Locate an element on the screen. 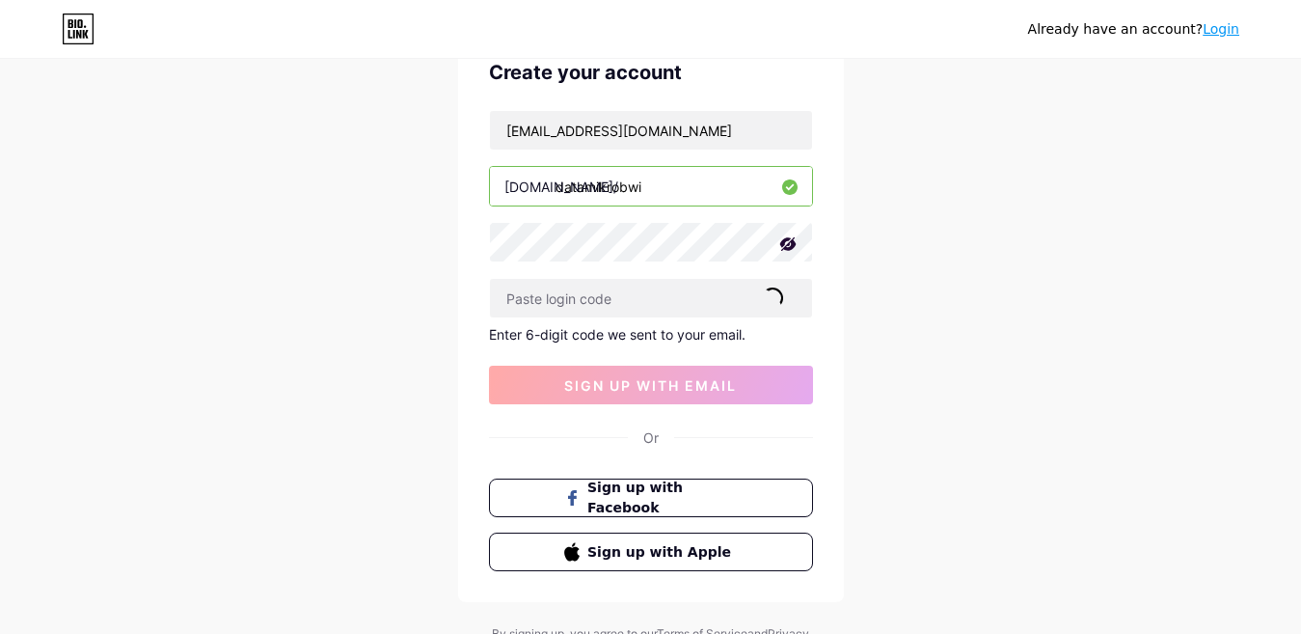 The width and height of the screenshot is (1301, 634). div: Create your account is located at coordinates (651, 72).